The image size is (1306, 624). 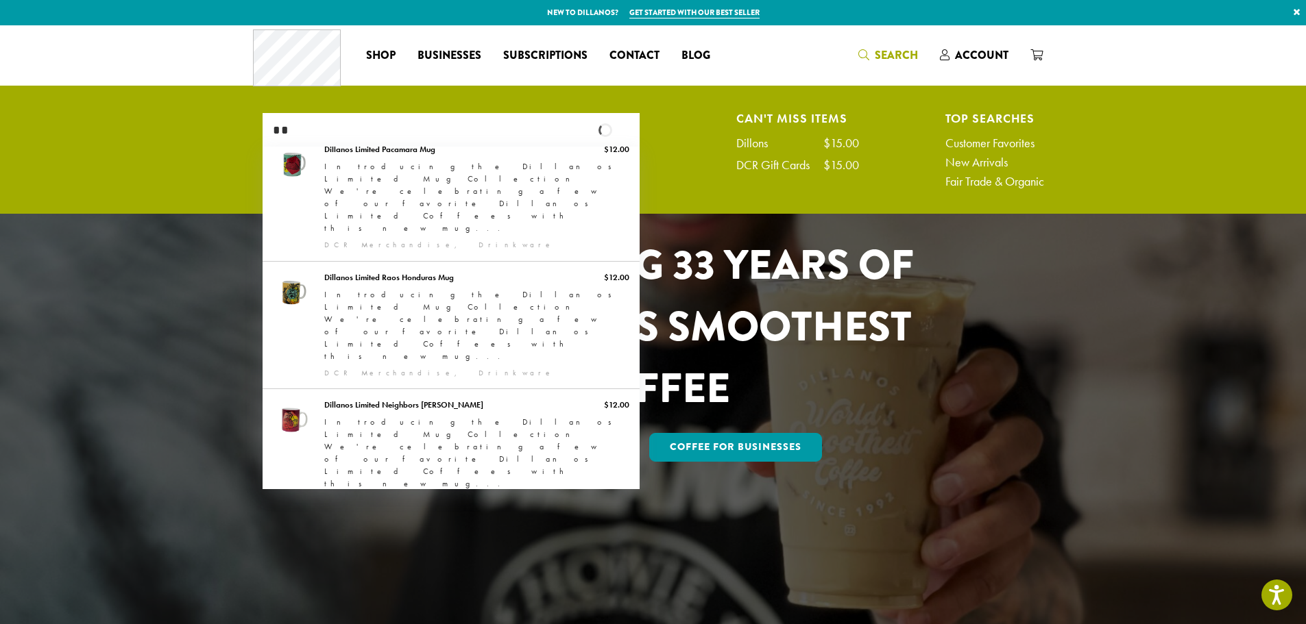 What do you see at coordinates (696, 56) in the screenshot?
I see `span: Blog` at bounding box center [696, 56].